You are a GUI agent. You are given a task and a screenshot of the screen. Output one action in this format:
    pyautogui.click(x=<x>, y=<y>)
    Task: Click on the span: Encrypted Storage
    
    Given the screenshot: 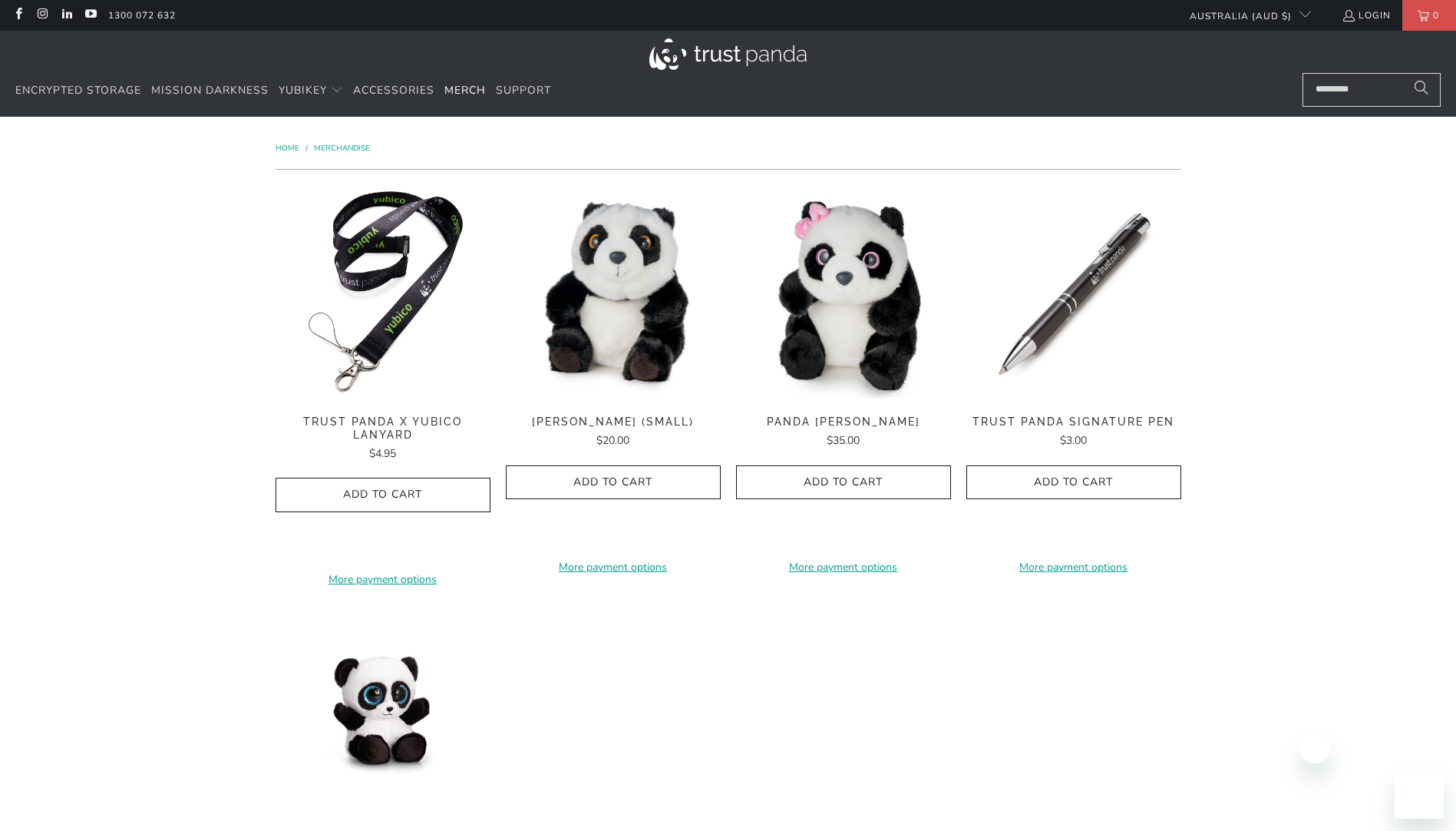 What is the action you would take?
    pyautogui.click(x=78, y=90)
    